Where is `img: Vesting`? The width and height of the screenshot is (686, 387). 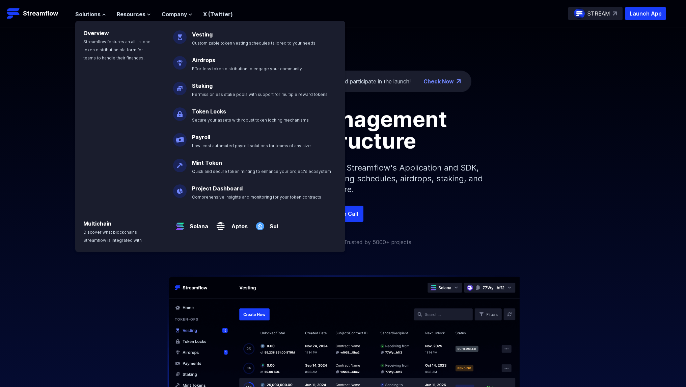 img: Vesting is located at coordinates (180, 34).